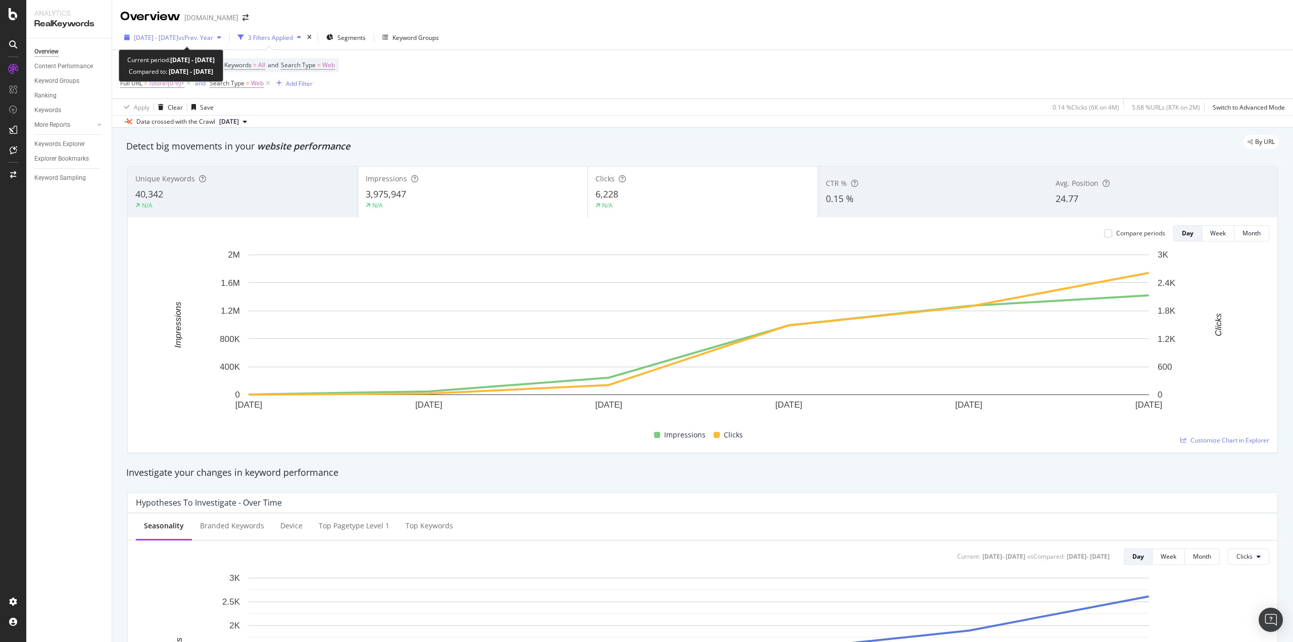 The height and width of the screenshot is (642, 1293). I want to click on div: vs Compared :, so click(1046, 556).